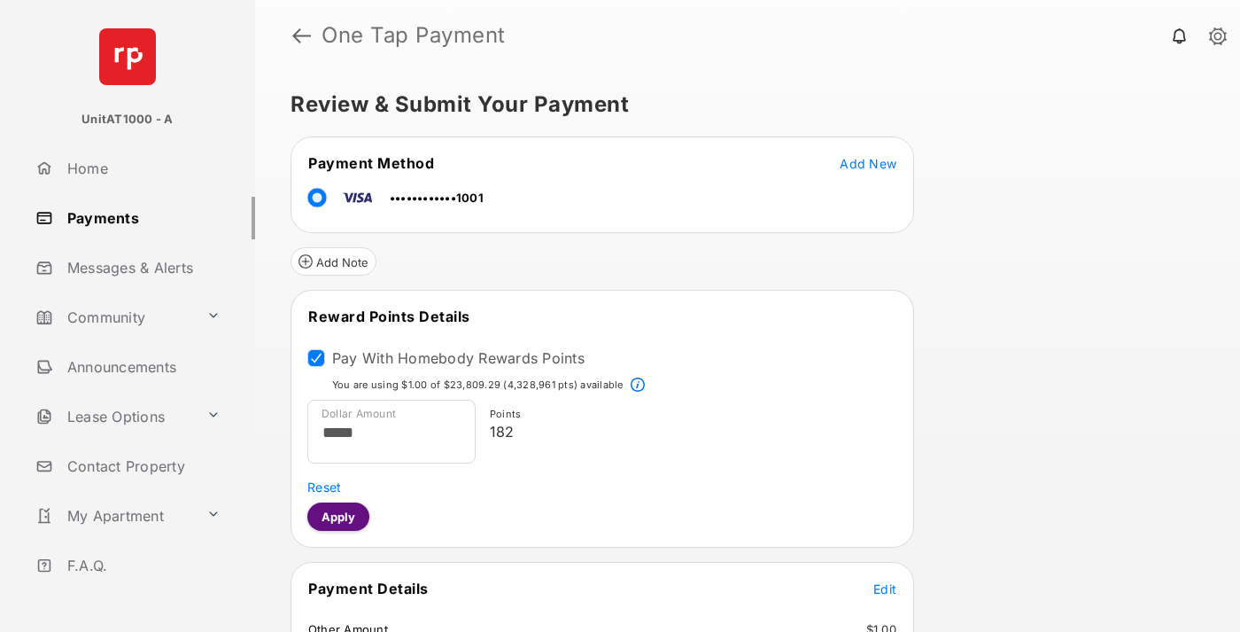 The height and width of the screenshot is (632, 1240). Describe the element at coordinates (142, 367) in the screenshot. I see `a: Announcements` at that location.